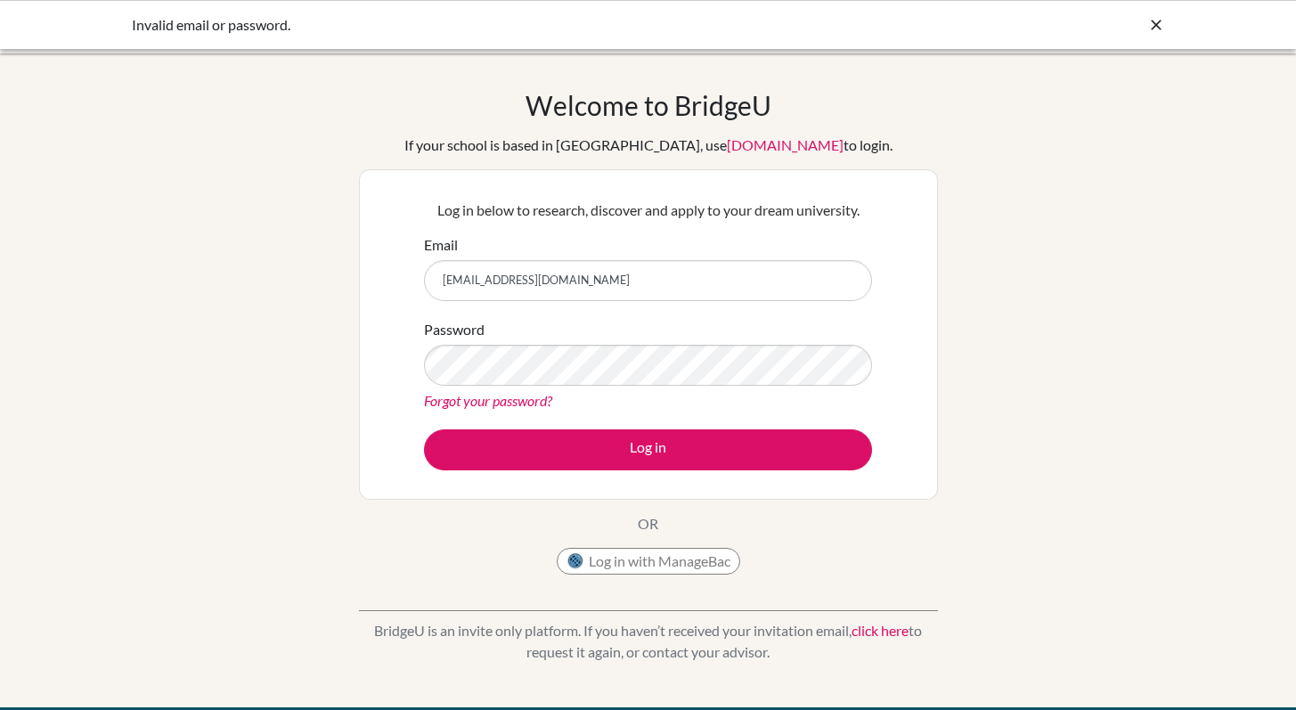 This screenshot has height=710, width=1296. Describe the element at coordinates (648, 641) in the screenshot. I see `p: BridgeU is an invite only platform. If you haven’t received your invitation email, to request it ...` at that location.